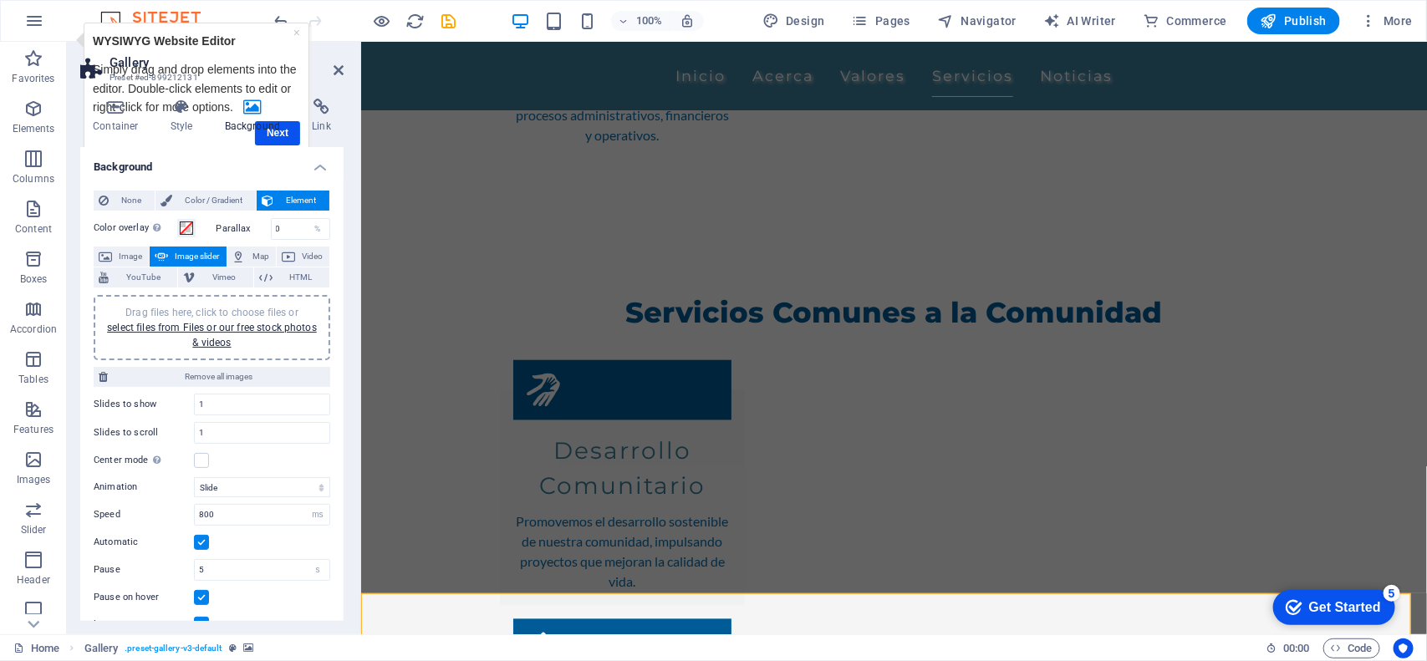  I want to click on span: 00 00, so click(1296, 649).